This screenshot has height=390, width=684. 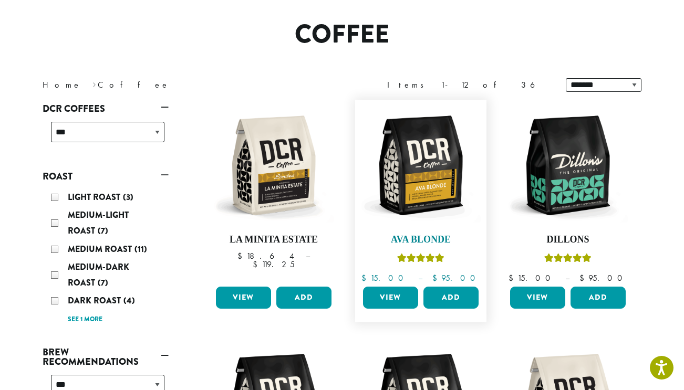 I want to click on h4: Ava Blonde, so click(x=421, y=240).